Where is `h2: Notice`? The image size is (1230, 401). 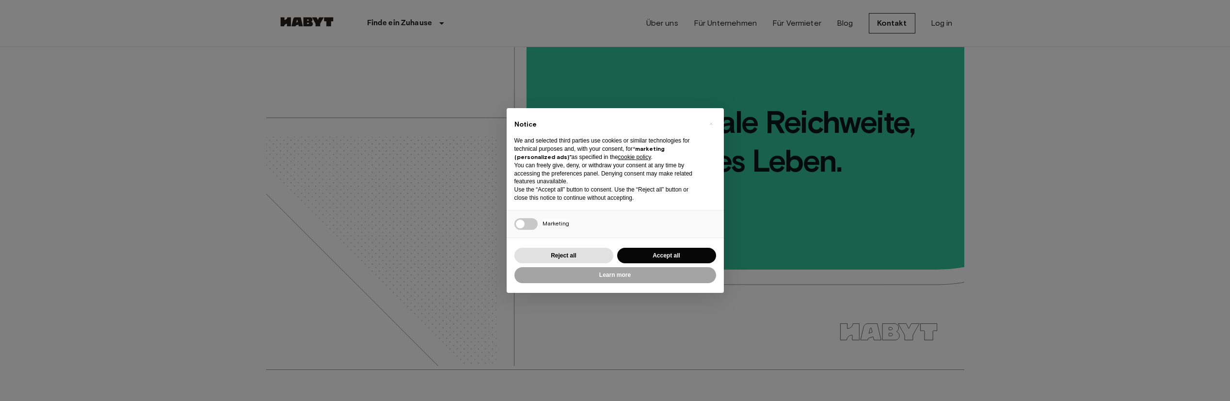
h2: Notice is located at coordinates (608, 125).